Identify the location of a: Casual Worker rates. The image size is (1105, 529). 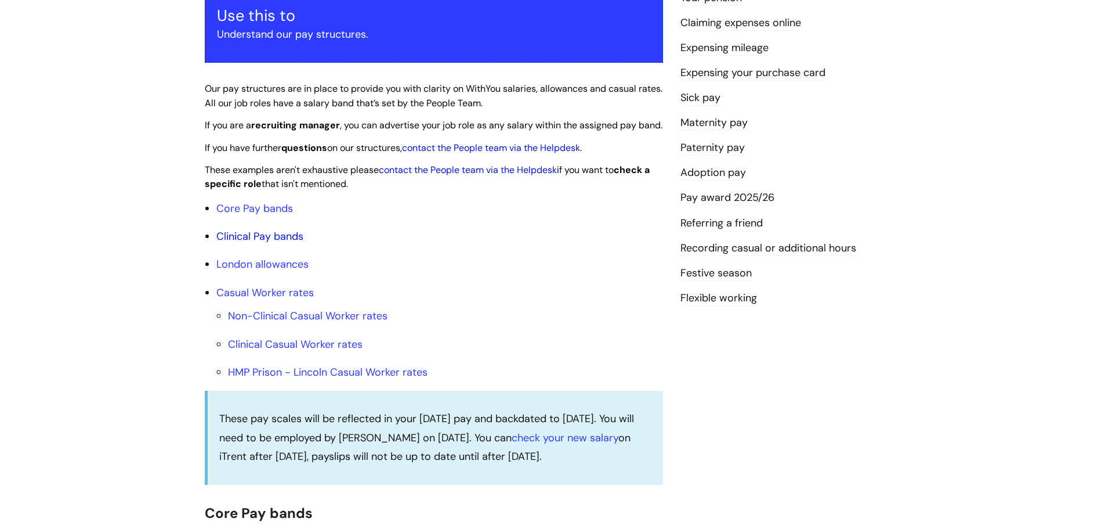
(265, 292).